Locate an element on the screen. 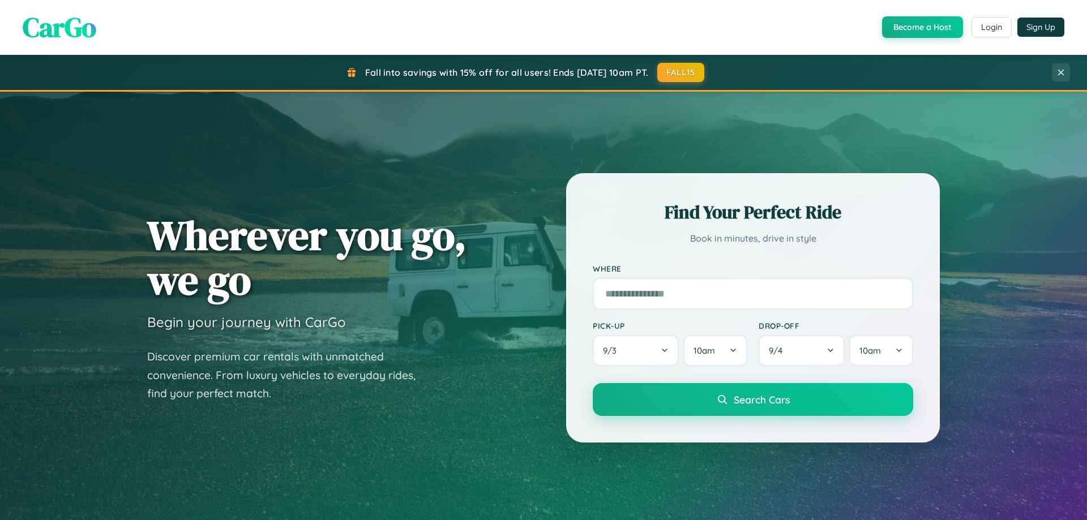  span: 9 / 4 is located at coordinates (778, 350).